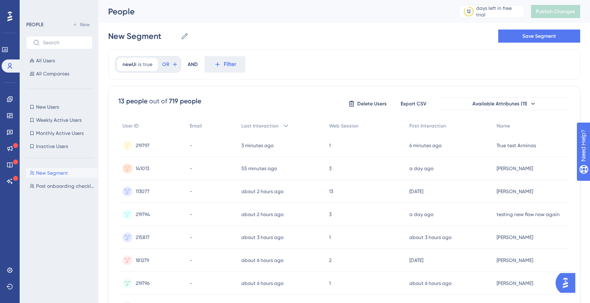  I want to click on span: testing new flow now again, so click(528, 214).